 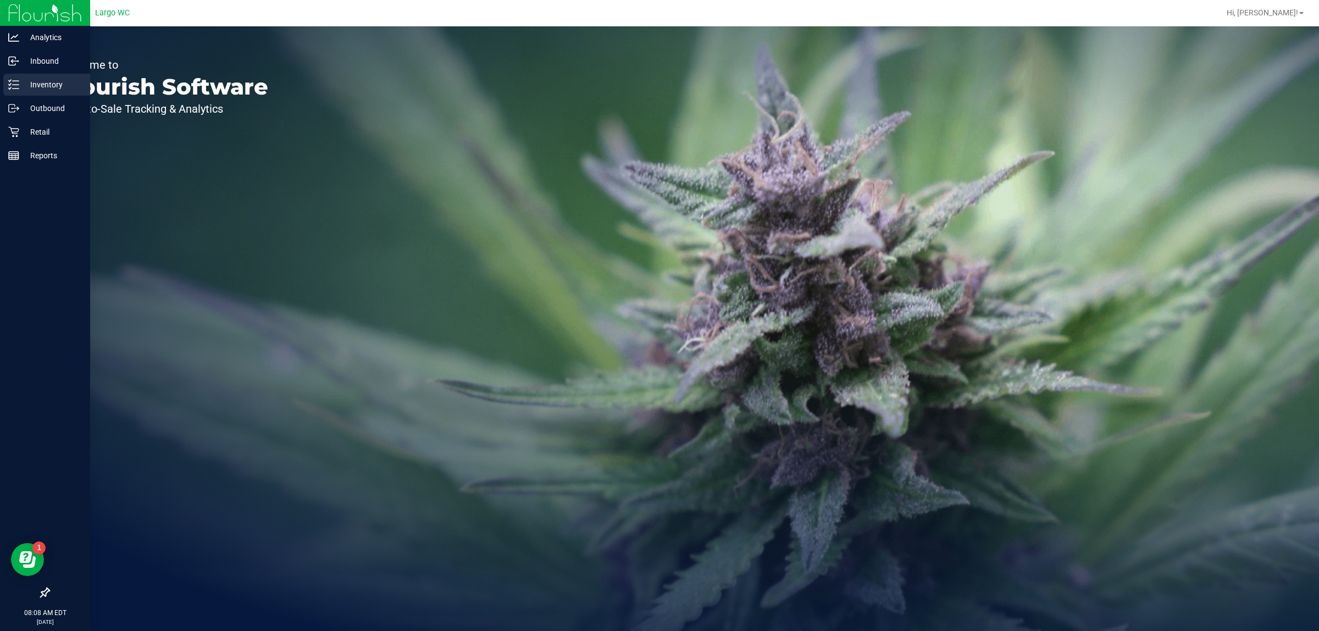 I want to click on inline-svg: Reports, so click(x=14, y=155).